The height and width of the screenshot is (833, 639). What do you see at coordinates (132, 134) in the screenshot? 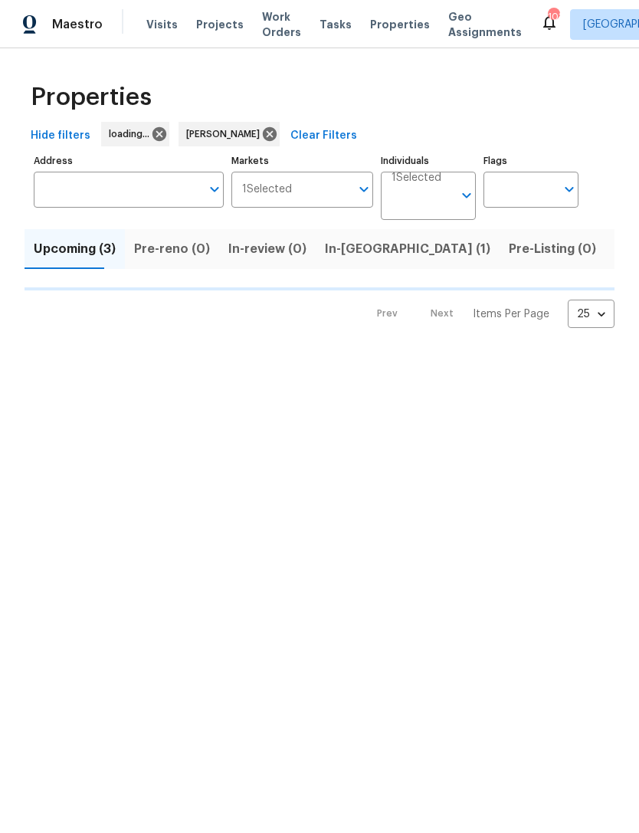
I see `span: loading...` at bounding box center [132, 134].